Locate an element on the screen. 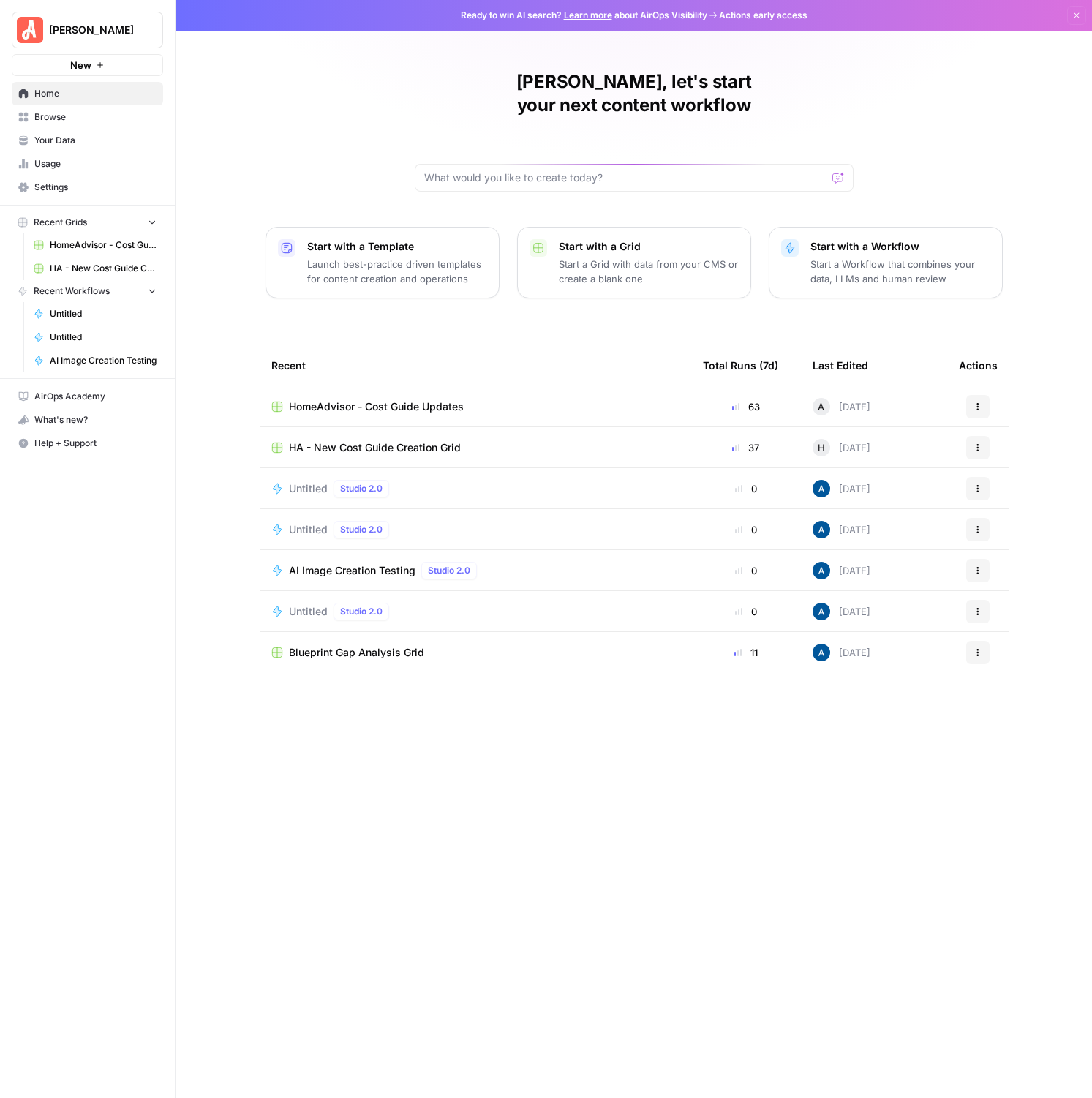 The width and height of the screenshot is (1092, 1098). span: Blueprint Gap Analysis Grid is located at coordinates (356, 653).